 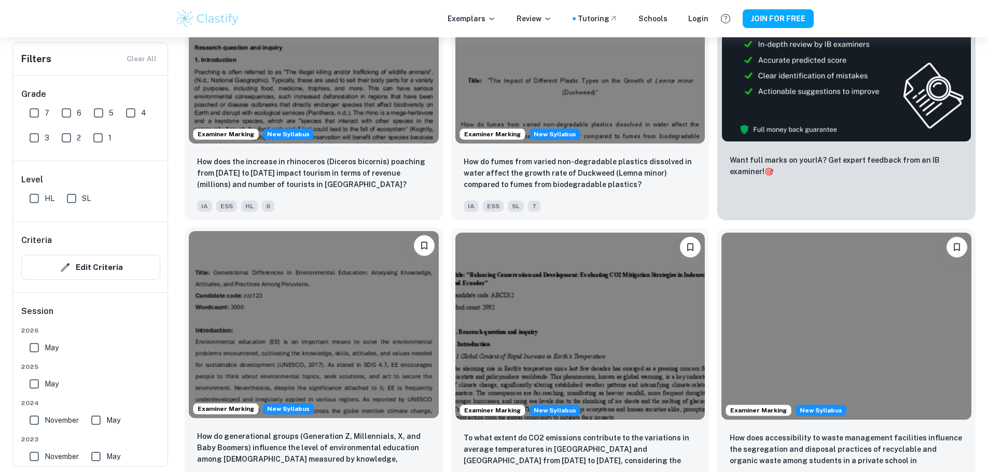 What do you see at coordinates (91, 316) in the screenshot?
I see `h6: Session` at bounding box center [91, 316].